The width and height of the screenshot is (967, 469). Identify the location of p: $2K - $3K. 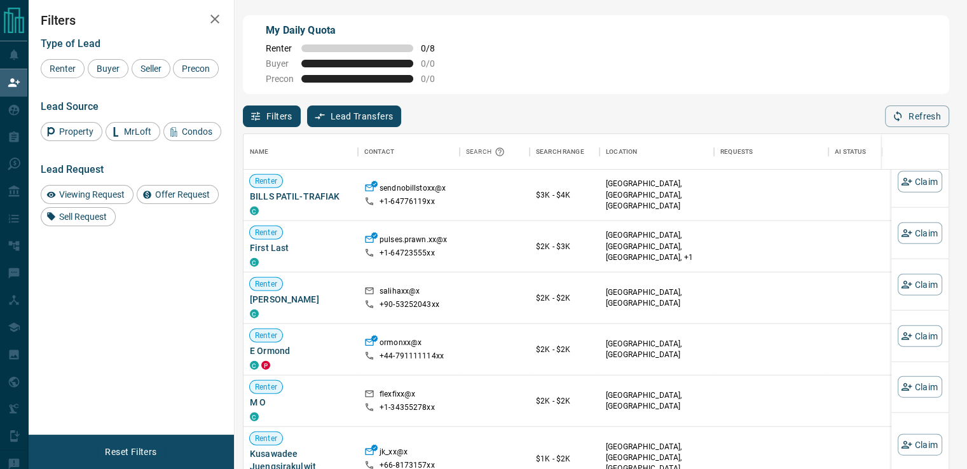
(565, 247).